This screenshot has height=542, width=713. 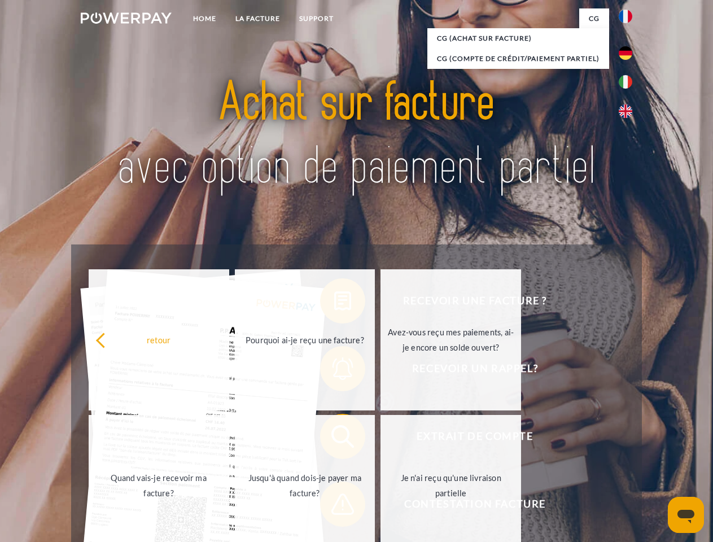 I want to click on a: Home, so click(x=204, y=19).